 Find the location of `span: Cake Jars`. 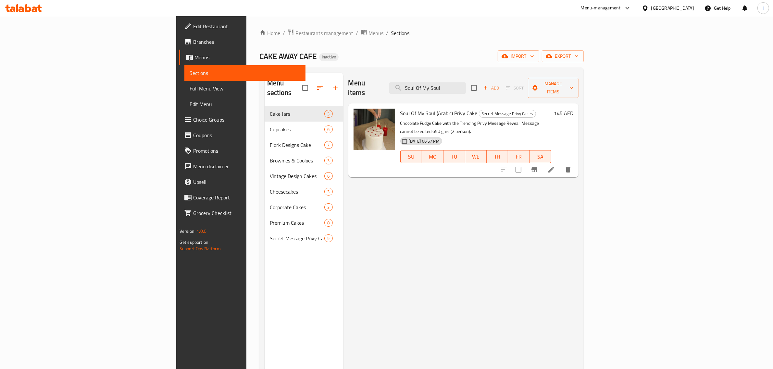

span: Cake Jars is located at coordinates (297, 114).